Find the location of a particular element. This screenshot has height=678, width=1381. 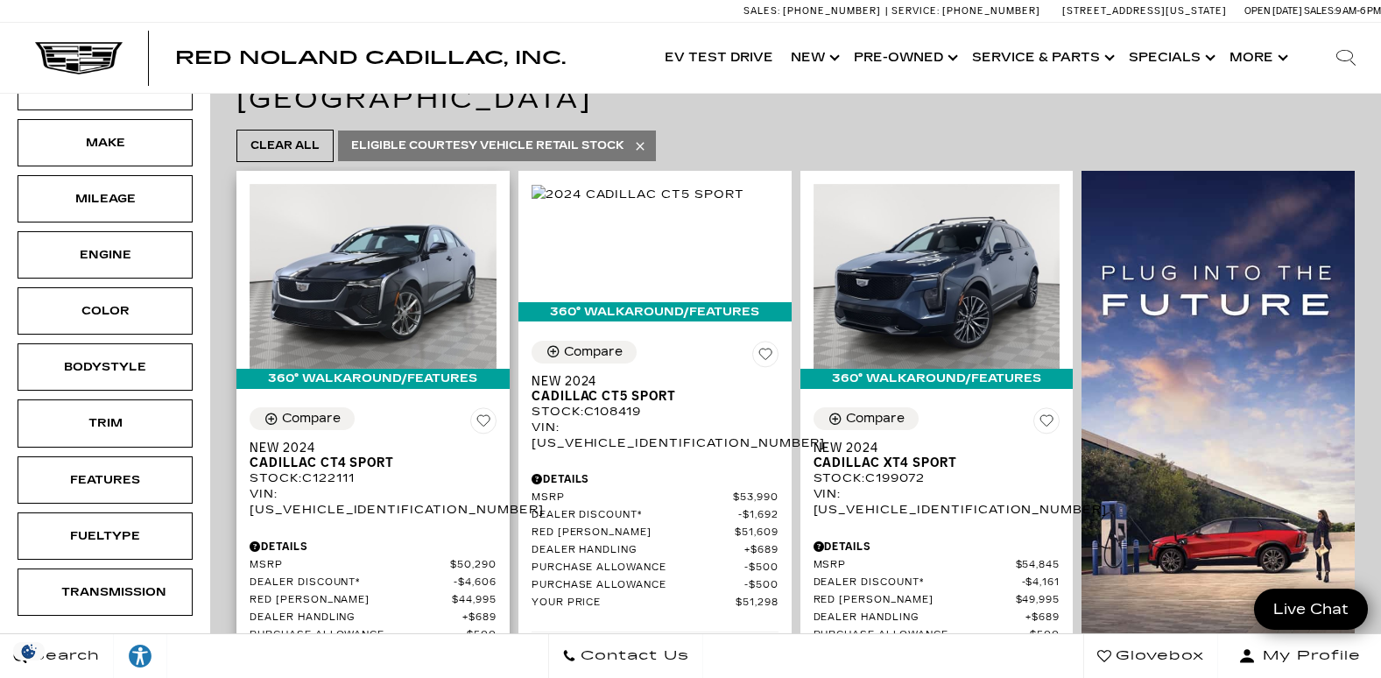

button: Save Vehicle is located at coordinates (1047, 424).